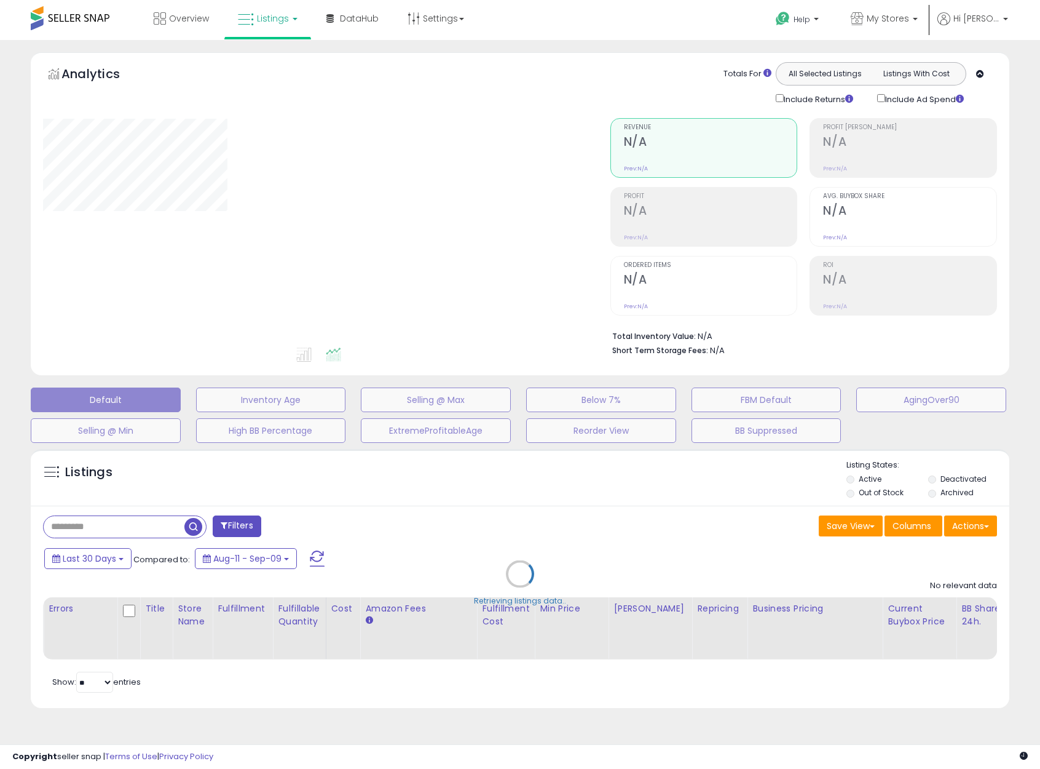 This screenshot has height=769, width=1040. What do you see at coordinates (113, 756) in the screenshot?
I see `div: seller snap | |` at bounding box center [113, 756].